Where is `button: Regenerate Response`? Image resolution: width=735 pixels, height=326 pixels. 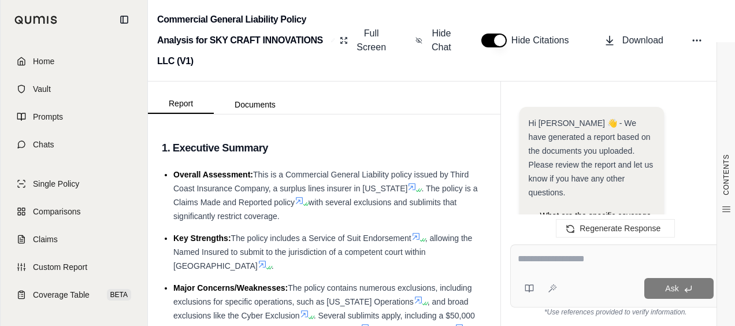 button: Regenerate Response is located at coordinates (615, 228).